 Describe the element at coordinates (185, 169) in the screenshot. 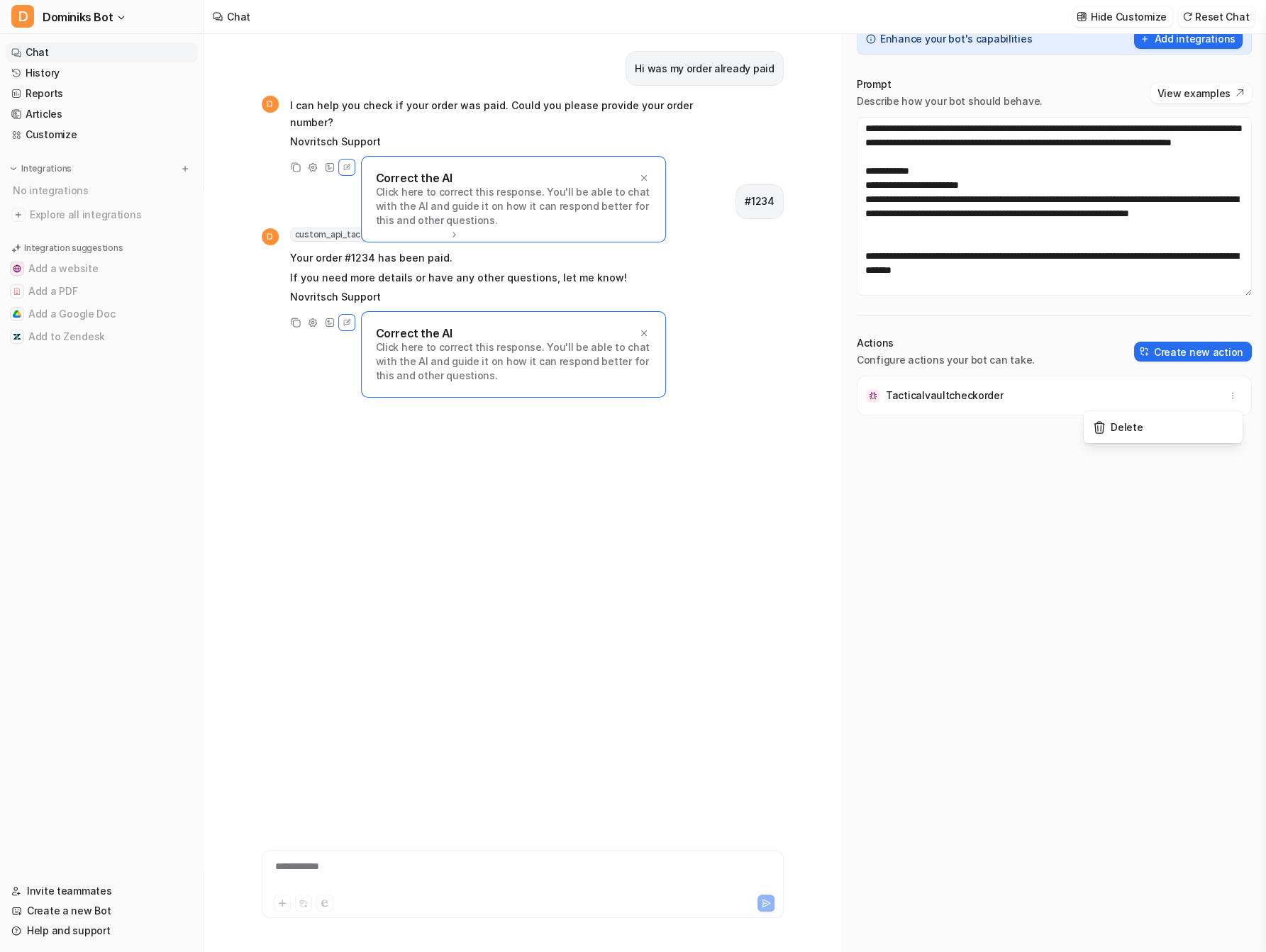

I see `img: menu_add.svg` at that location.